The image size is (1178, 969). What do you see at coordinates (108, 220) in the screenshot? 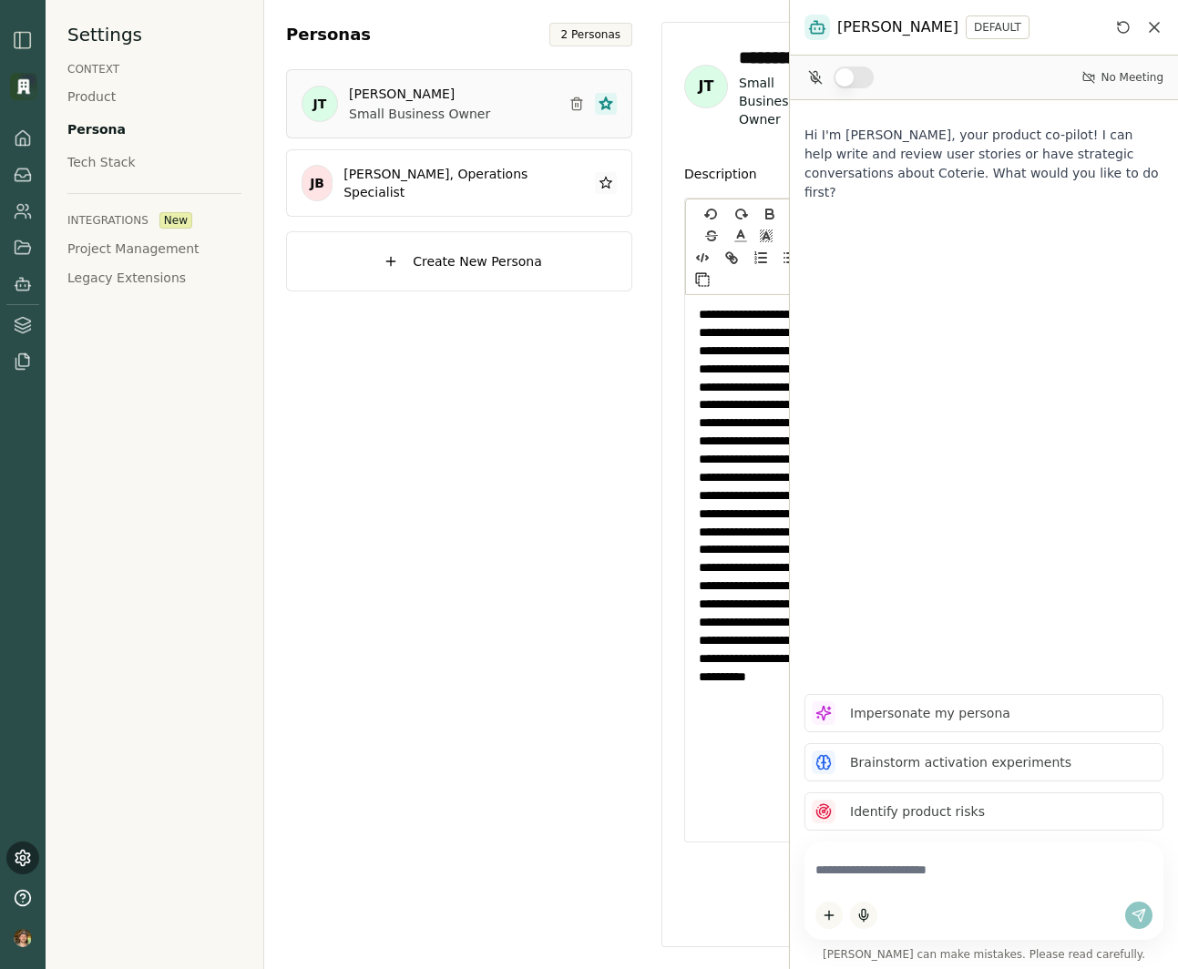
I see `h2: INTEGRATIONS` at bounding box center [108, 220].